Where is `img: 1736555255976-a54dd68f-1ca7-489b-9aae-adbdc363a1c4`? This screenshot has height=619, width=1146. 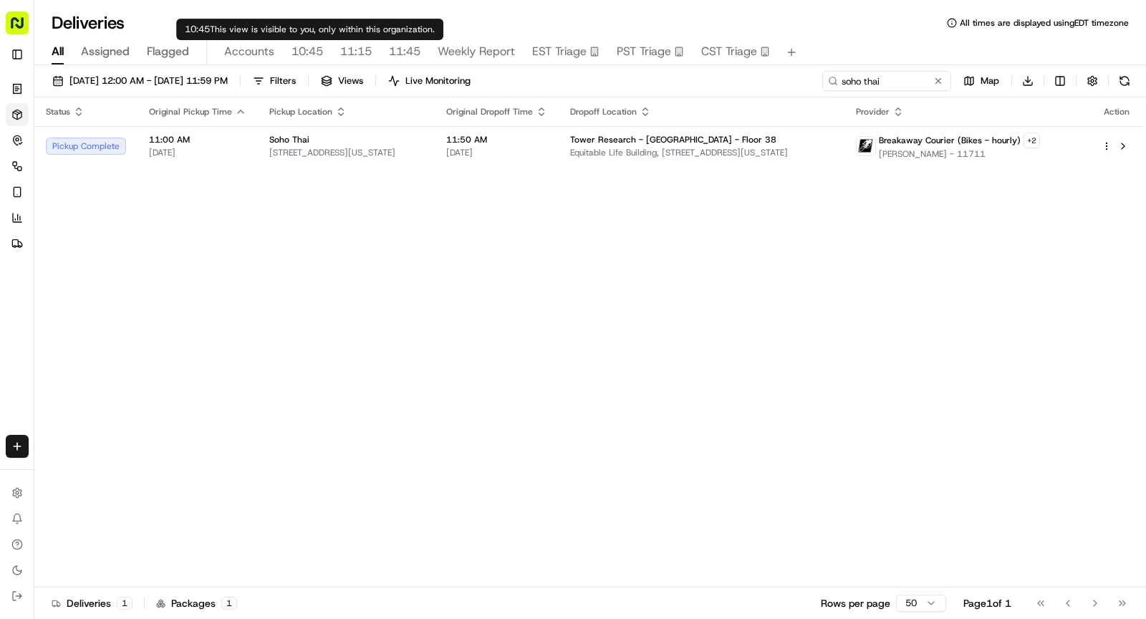 img: 1736555255976-a54dd68f-1ca7-489b-9aae-adbdc363a1c4 is located at coordinates (27, 149).